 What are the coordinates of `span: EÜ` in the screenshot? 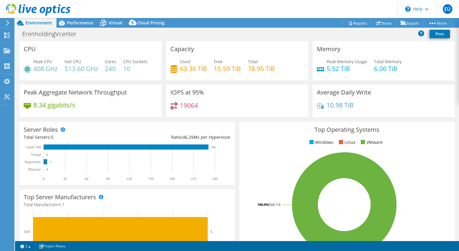 It's located at (448, 9).